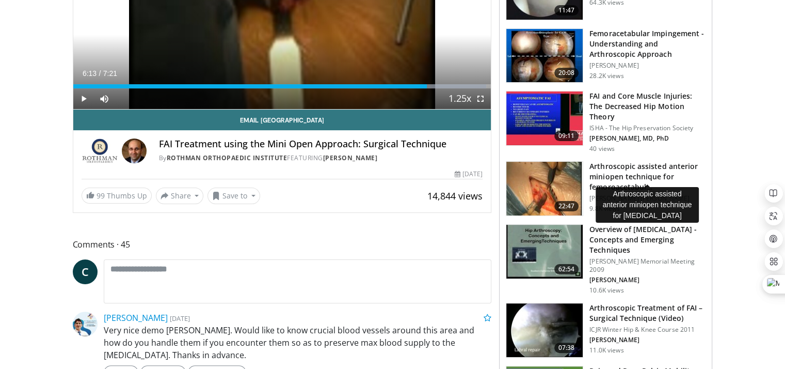 Image resolution: width=785 pixels, height=369 pixels. What do you see at coordinates (85, 271) in the screenshot?
I see `a: C` at bounding box center [85, 271].